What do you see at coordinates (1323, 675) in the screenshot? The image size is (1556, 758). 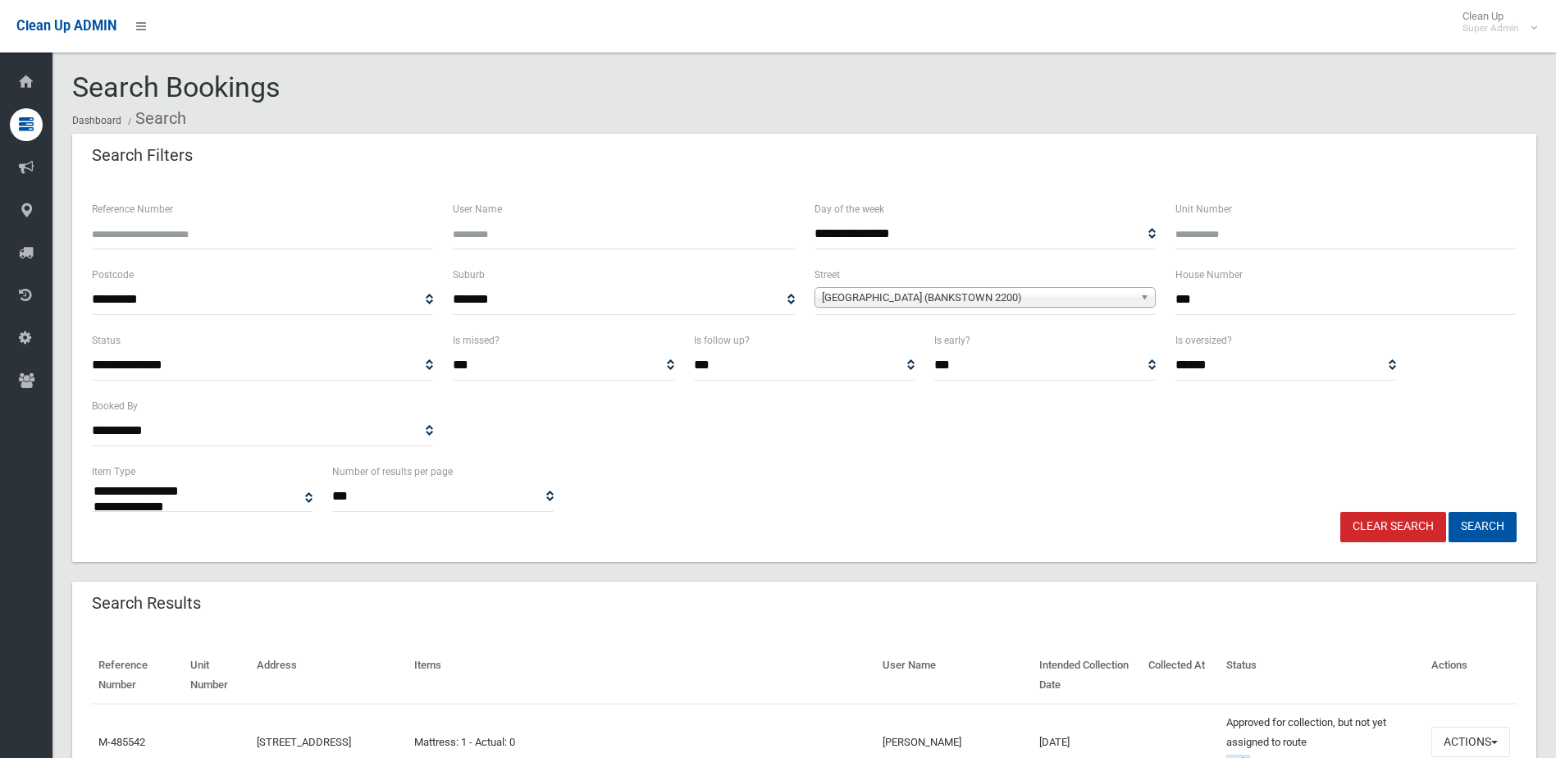 I see `th: Status` at bounding box center [1323, 675].